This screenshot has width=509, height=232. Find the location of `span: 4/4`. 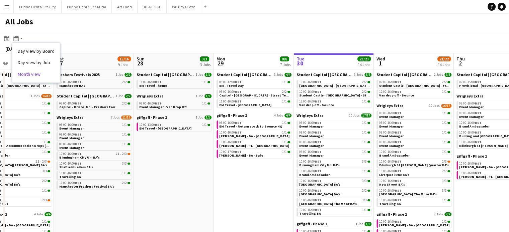

span: 4/4 is located at coordinates (288, 116).